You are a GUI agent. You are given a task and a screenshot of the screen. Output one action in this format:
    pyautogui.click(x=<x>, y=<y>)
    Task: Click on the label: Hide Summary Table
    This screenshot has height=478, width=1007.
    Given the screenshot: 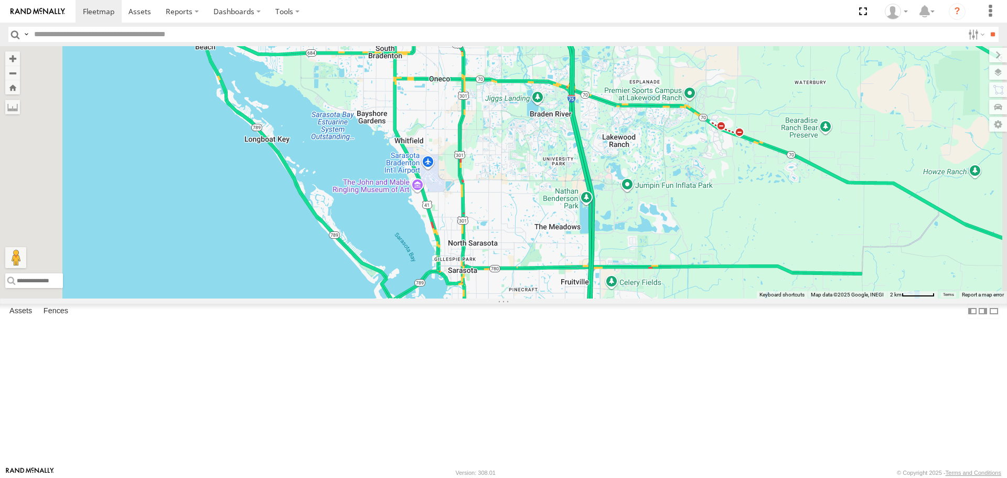 What is the action you would take?
    pyautogui.click(x=994, y=311)
    